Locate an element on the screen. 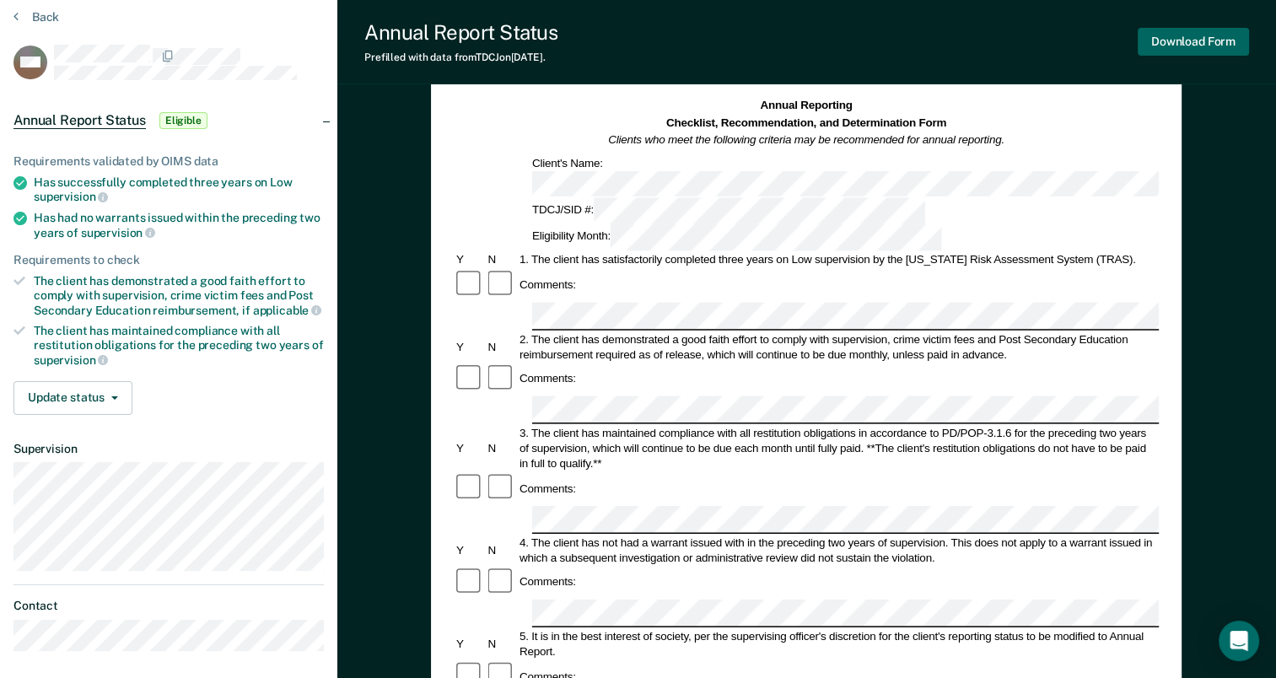 This screenshot has width=1276, height=678. div: The client has demonstrated a good faith effort to comply with supervision, crime victim fees and... is located at coordinates (179, 295).